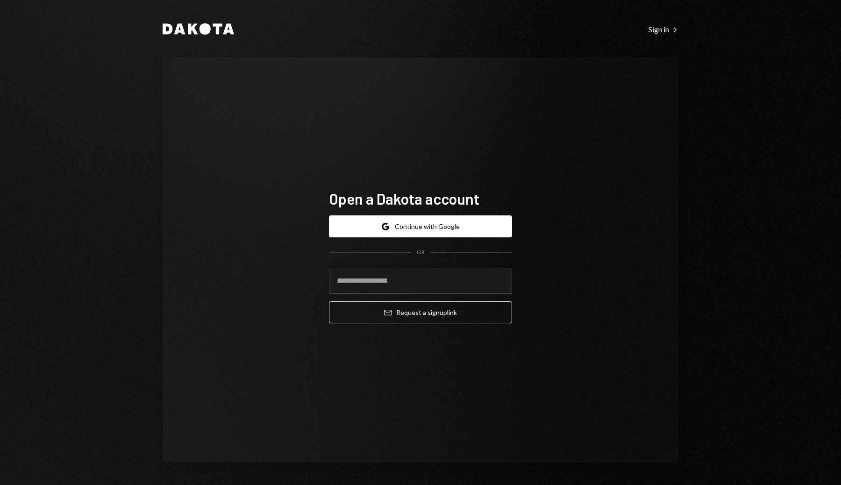 The image size is (841, 485). I want to click on h1: Open a Dakota account, so click(421, 199).